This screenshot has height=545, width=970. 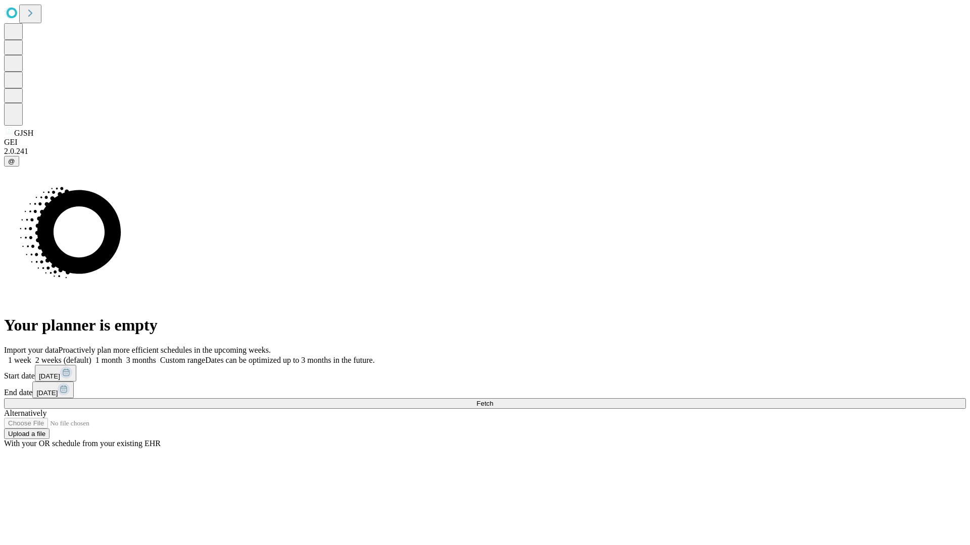 What do you see at coordinates (289, 360) in the screenshot?
I see `span: Dates can be optimized up to 3 months in the future.` at bounding box center [289, 360].